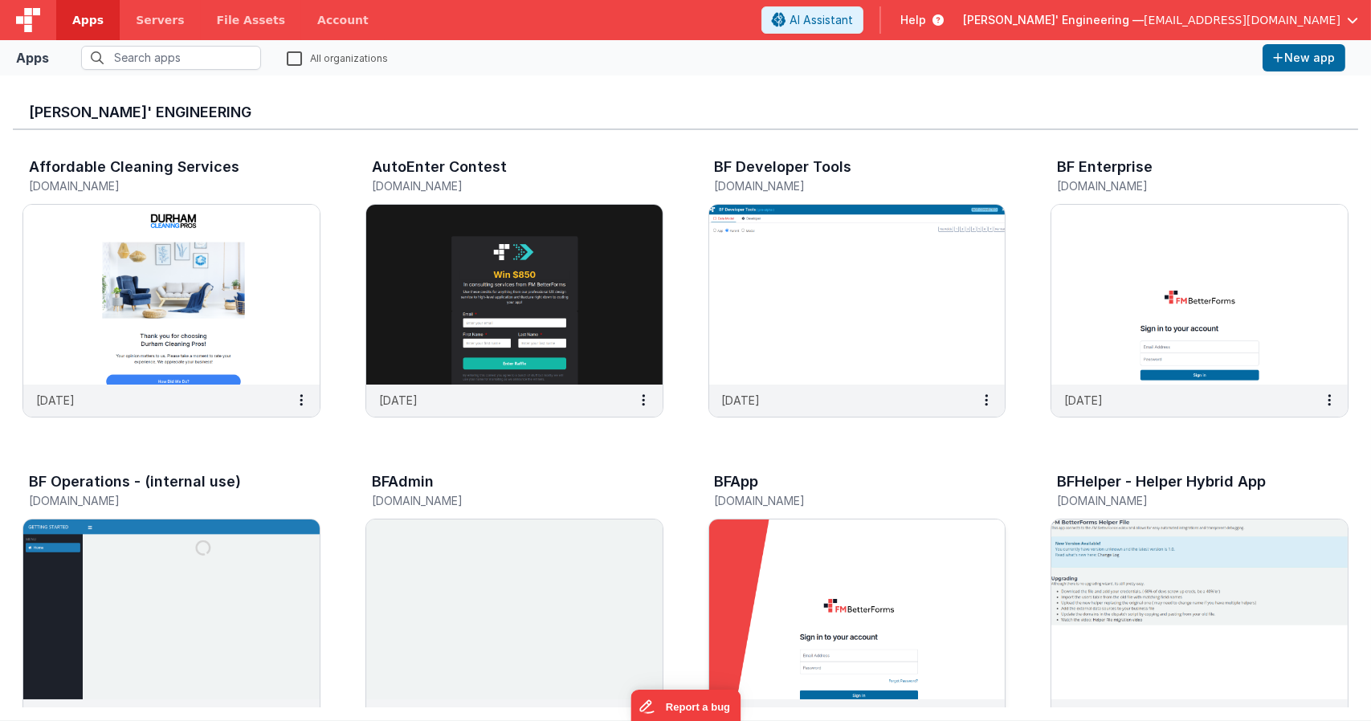  Describe the element at coordinates (135, 482) in the screenshot. I see `h3: BF Operations - (internal use)` at that location.